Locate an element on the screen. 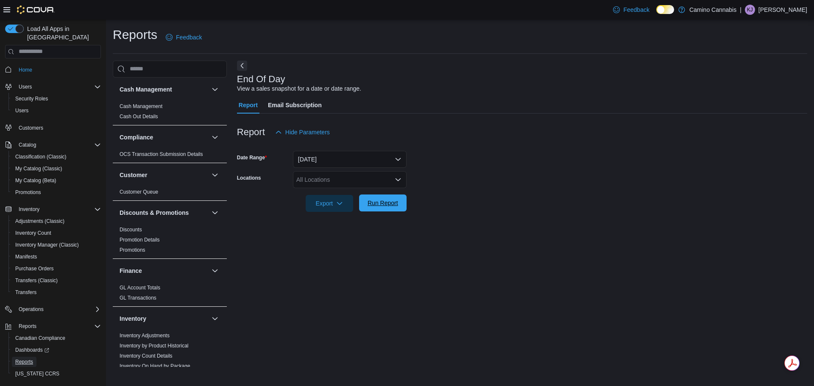 The width and height of the screenshot is (814, 386). h3: Compliance is located at coordinates (136, 137).